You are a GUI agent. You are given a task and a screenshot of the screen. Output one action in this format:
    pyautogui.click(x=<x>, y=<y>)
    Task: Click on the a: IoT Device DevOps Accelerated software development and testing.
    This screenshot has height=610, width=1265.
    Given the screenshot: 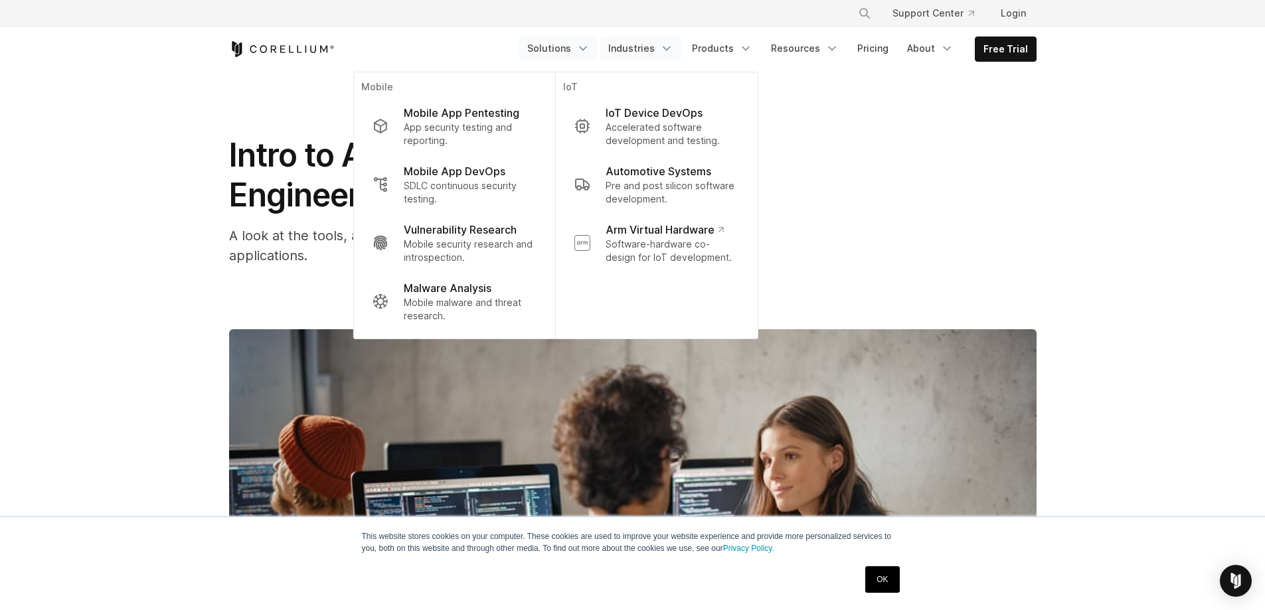 What is the action you would take?
    pyautogui.click(x=656, y=126)
    